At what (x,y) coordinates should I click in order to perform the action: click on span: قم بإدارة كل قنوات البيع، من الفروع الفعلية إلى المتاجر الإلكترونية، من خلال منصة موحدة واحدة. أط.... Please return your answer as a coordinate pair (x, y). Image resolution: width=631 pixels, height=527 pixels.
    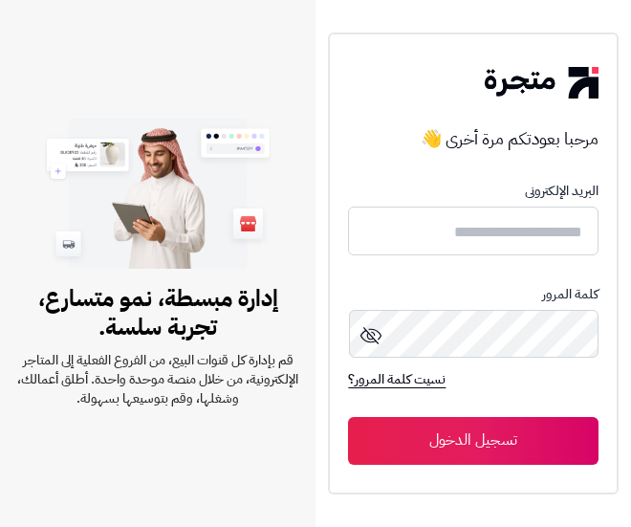
    Looking at the image, I should click on (158, 380).